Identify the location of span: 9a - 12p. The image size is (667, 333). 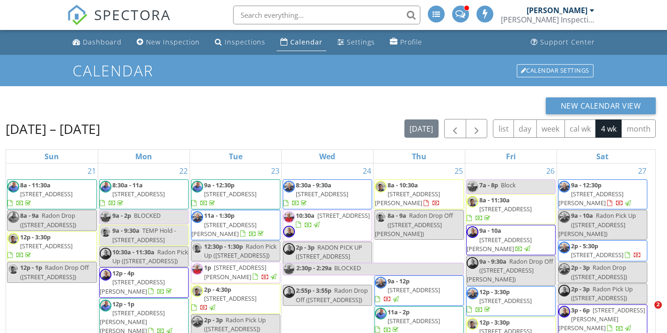
(398, 281).